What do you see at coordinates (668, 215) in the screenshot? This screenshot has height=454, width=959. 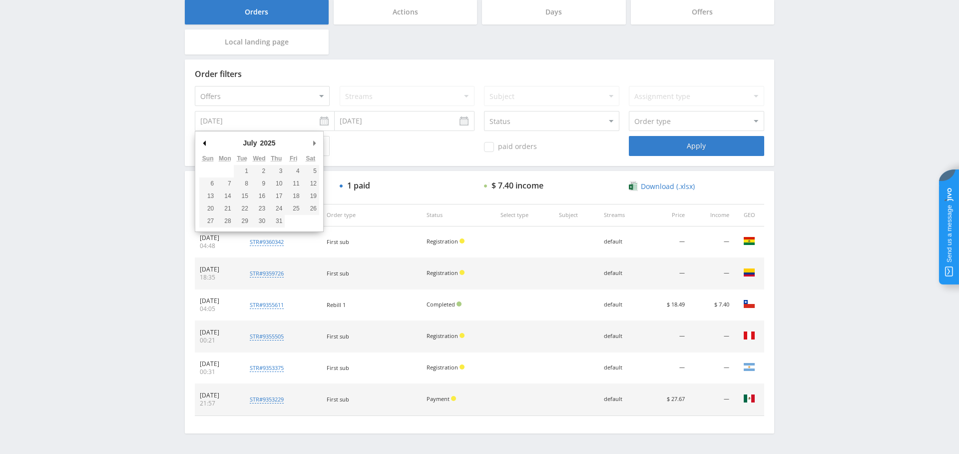 I see `th: Price` at bounding box center [668, 215].